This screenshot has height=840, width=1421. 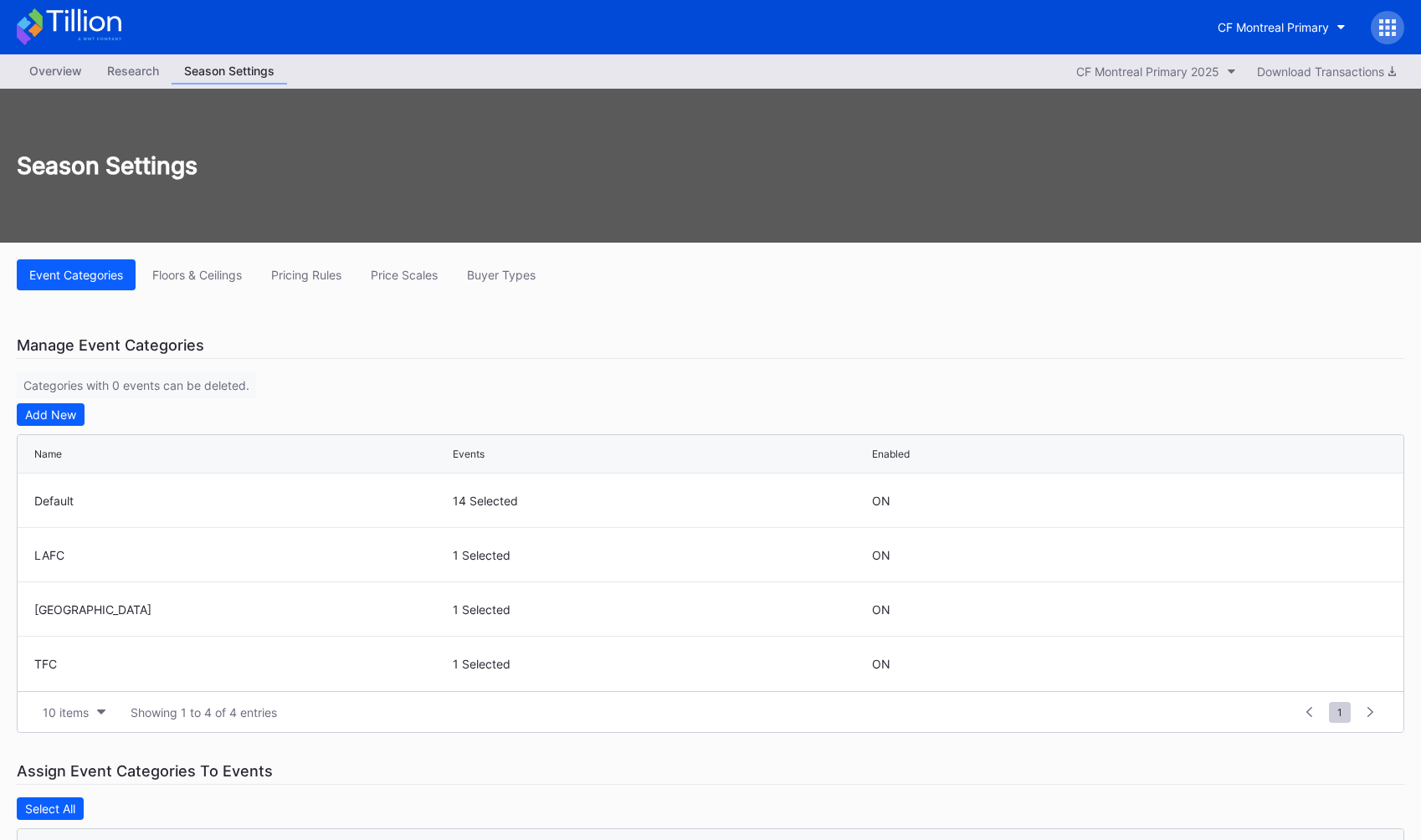 What do you see at coordinates (203, 712) in the screenshot?
I see `div: Showing 1 to 4 of 4 entries` at bounding box center [203, 712].